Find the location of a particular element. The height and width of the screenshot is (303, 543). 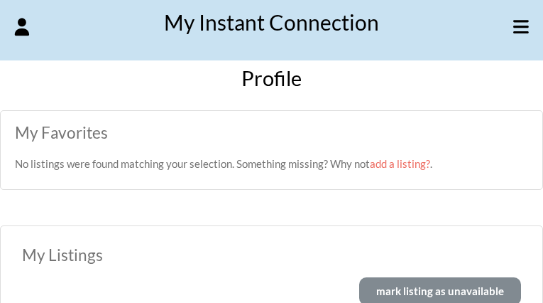

p: No listings were found matching your selection. Something missing? Why not . is located at coordinates (271, 163).